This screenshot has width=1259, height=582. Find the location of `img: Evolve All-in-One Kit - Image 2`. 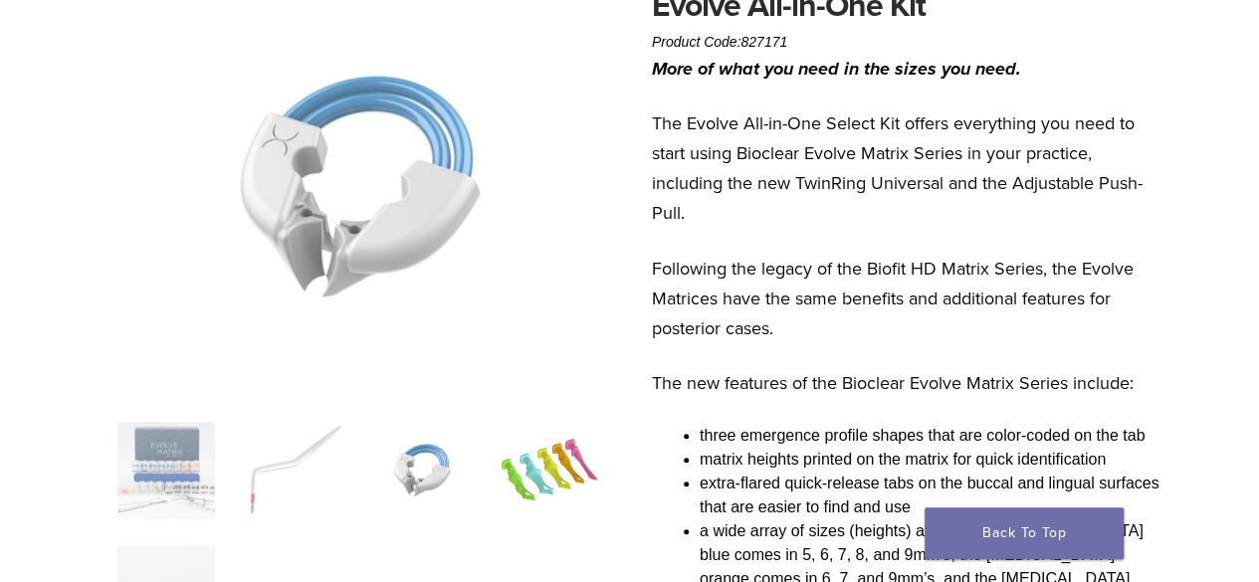

img: Evolve All-in-One Kit - Image 2 is located at coordinates (294, 471).